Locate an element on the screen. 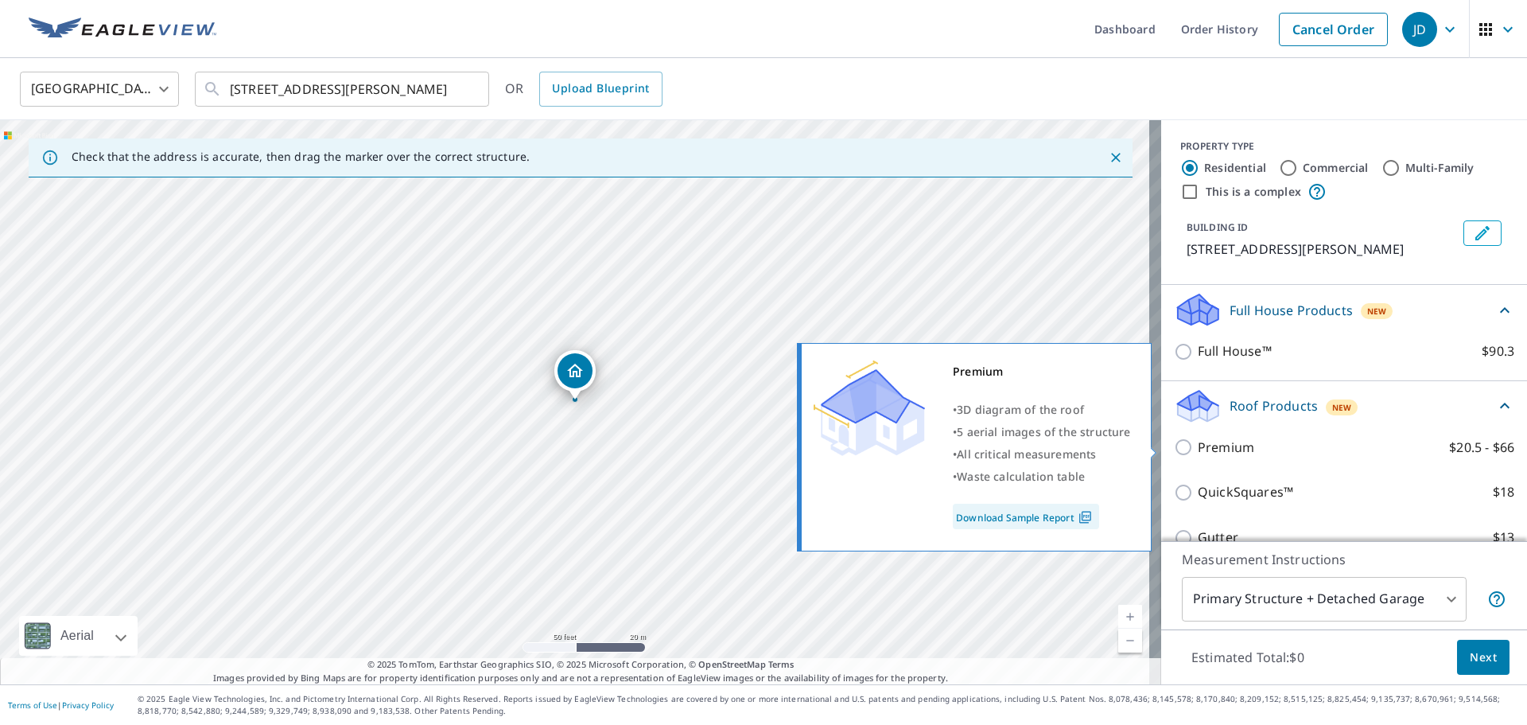  p: BUILDING ID is located at coordinates (1217, 227).